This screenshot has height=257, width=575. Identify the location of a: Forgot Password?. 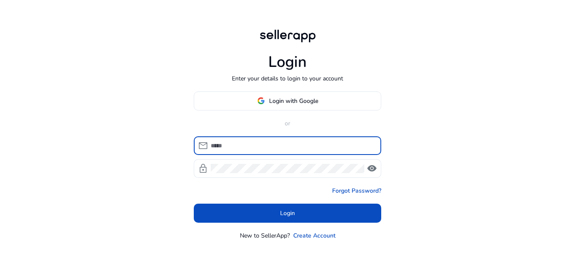
(356, 190).